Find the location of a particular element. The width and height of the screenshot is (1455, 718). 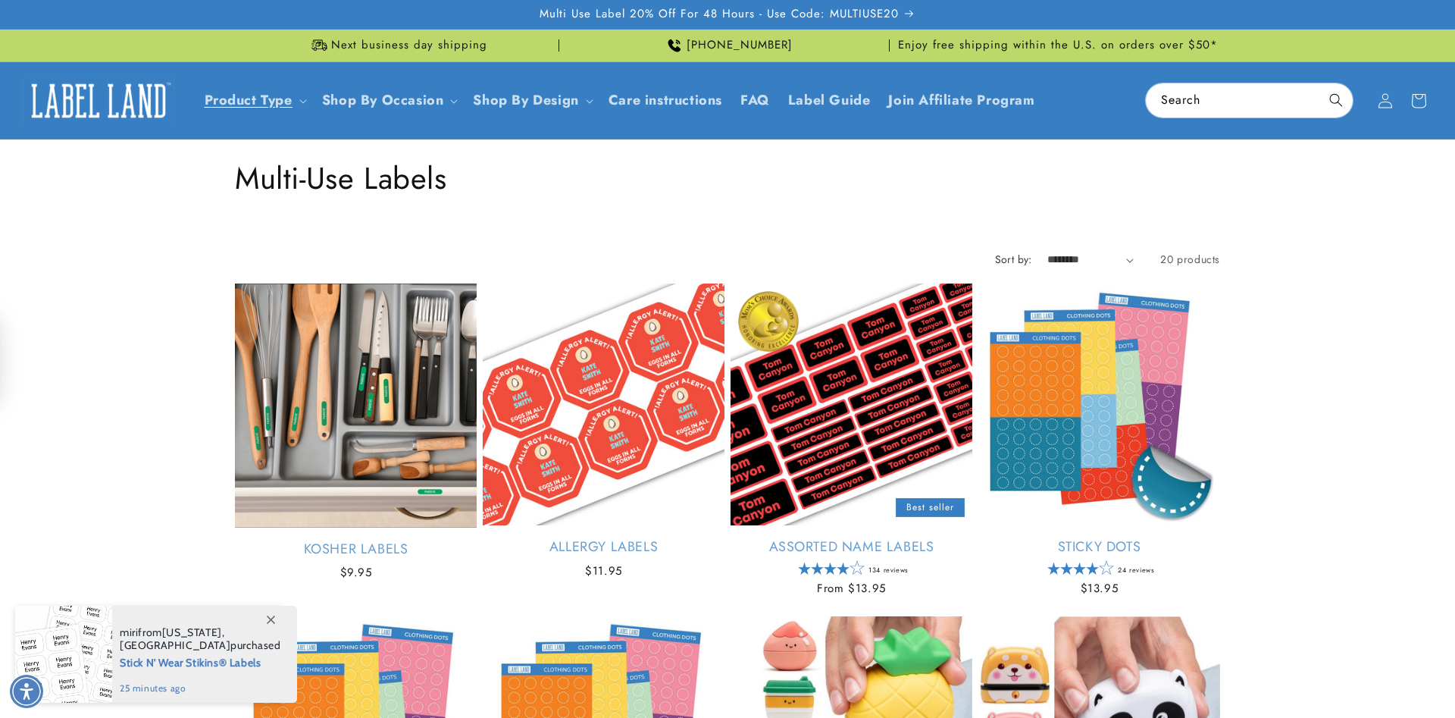

summary: Shop By Occasion is located at coordinates (389, 100).